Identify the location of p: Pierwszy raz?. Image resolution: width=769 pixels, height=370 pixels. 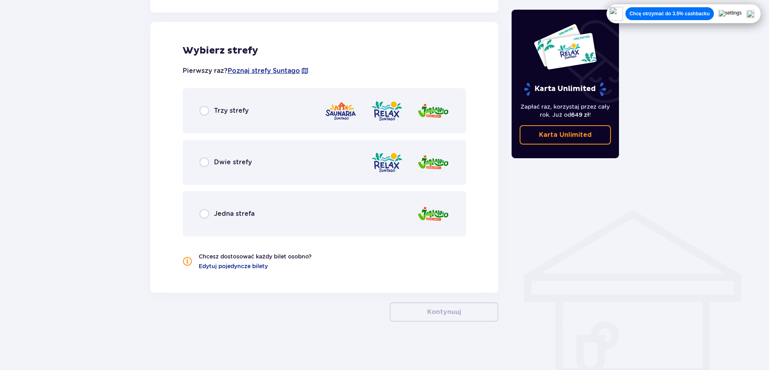
(246, 71).